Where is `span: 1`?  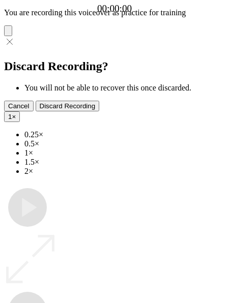 span: 1 is located at coordinates (10, 116).